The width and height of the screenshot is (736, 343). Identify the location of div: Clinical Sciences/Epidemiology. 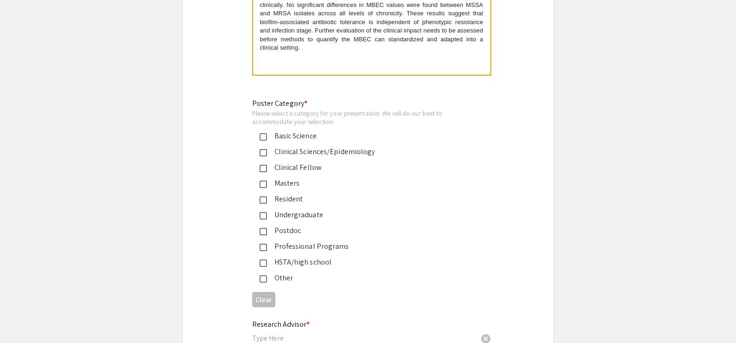
(365, 152).